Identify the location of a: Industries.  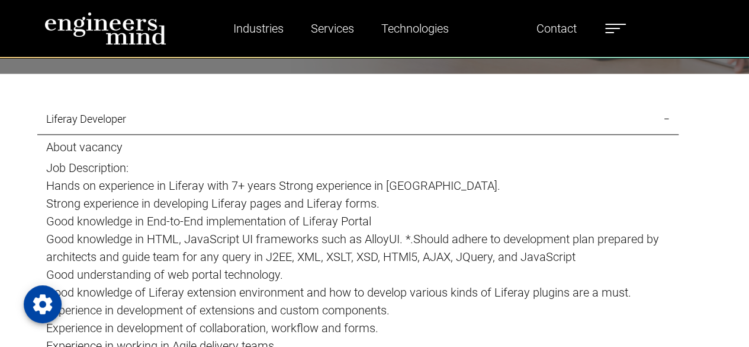
(258, 28).